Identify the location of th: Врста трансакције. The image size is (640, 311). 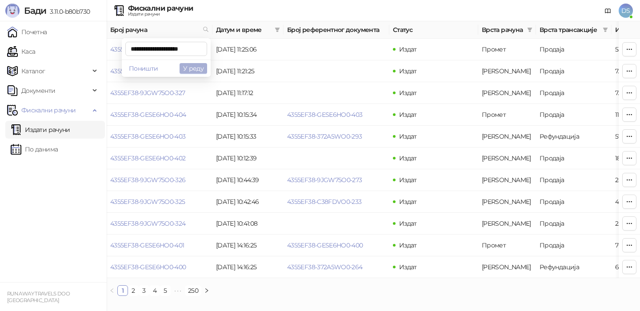
(574, 30).